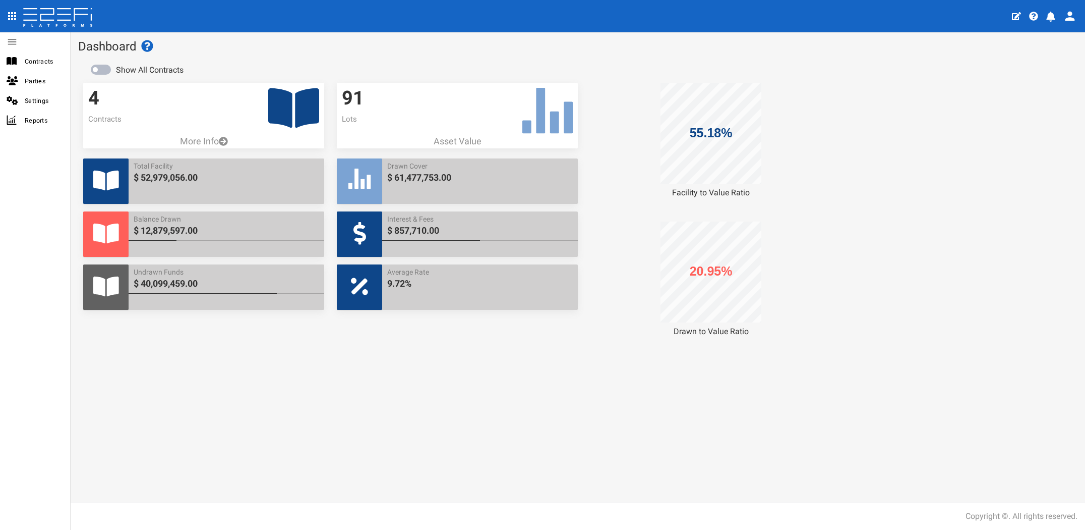 Image resolution: width=1085 pixels, height=530 pixels. Describe the element at coordinates (226, 178) in the screenshot. I see `span: $ 52,979,056.00` at that location.